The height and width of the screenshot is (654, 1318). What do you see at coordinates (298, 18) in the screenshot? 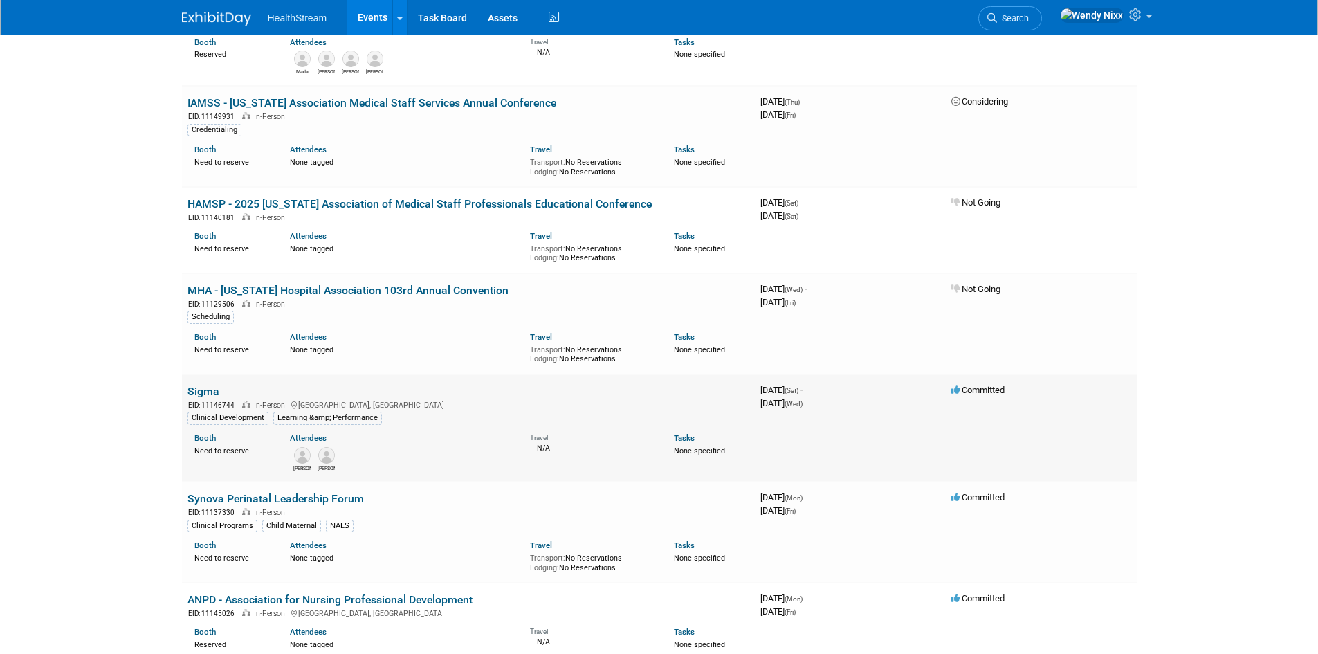
I see `span: HealthStream` at bounding box center [298, 18].